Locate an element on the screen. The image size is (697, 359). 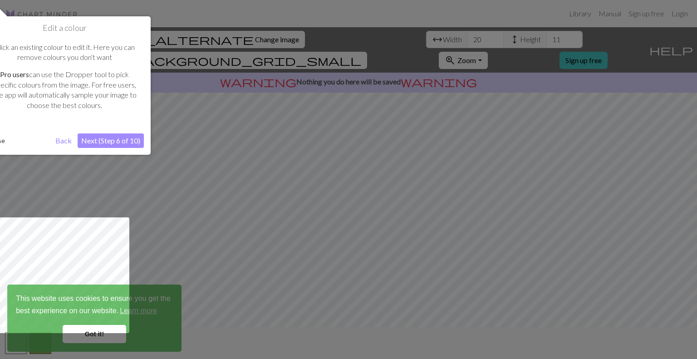
button: Back is located at coordinates (63, 141).